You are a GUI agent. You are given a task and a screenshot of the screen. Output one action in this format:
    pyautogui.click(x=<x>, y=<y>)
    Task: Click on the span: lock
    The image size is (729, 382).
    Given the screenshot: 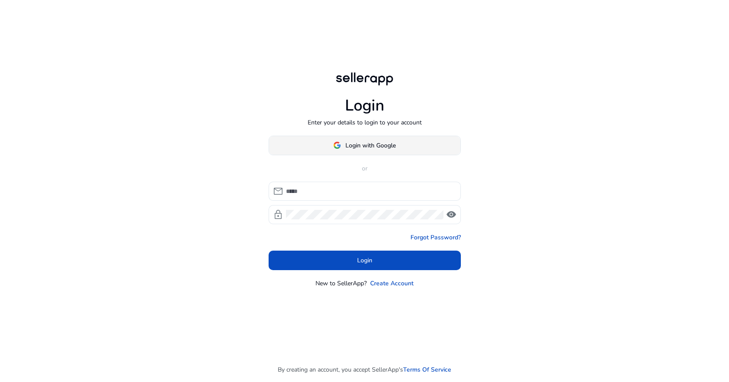 What is the action you would take?
    pyautogui.click(x=278, y=215)
    